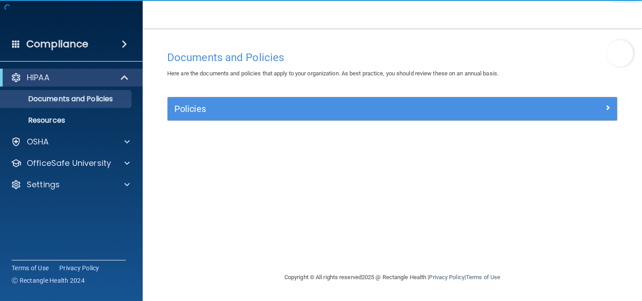 This screenshot has width=642, height=301. Describe the element at coordinates (393, 109) in the screenshot. I see `a: Policies` at that location.